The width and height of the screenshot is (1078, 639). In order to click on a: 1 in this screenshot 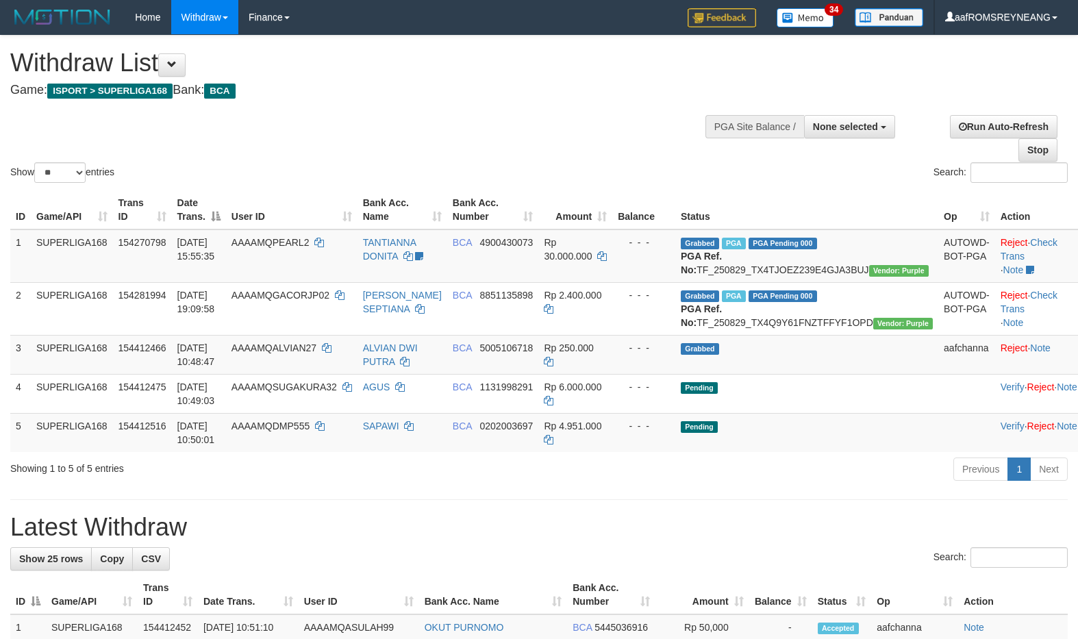, I will do `click(1019, 469)`.